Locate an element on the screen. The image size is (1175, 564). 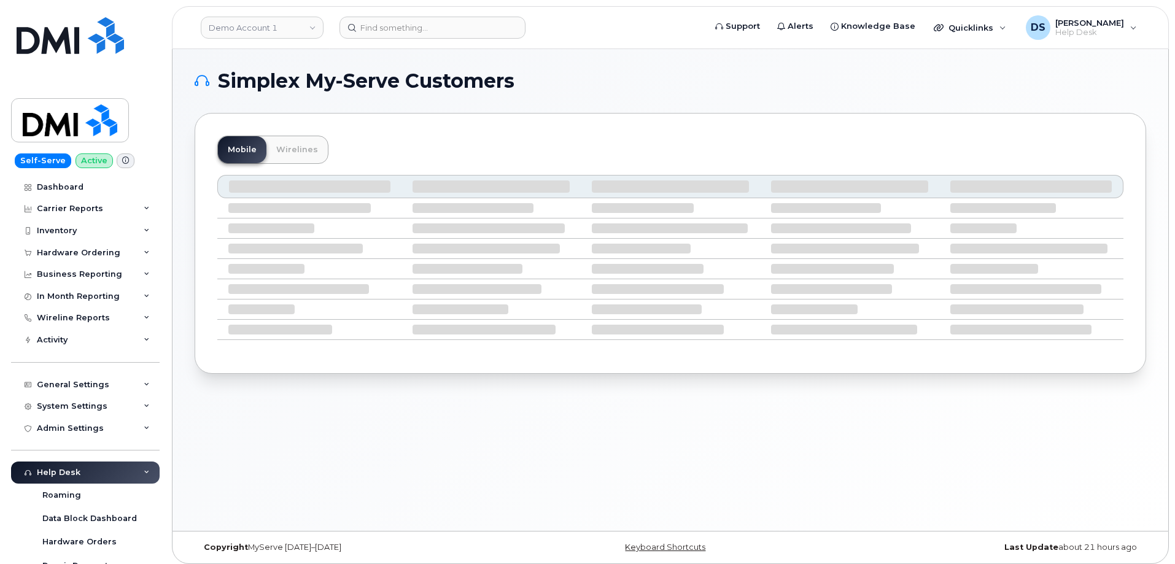
div: about 21 hours ago is located at coordinates (987, 547).